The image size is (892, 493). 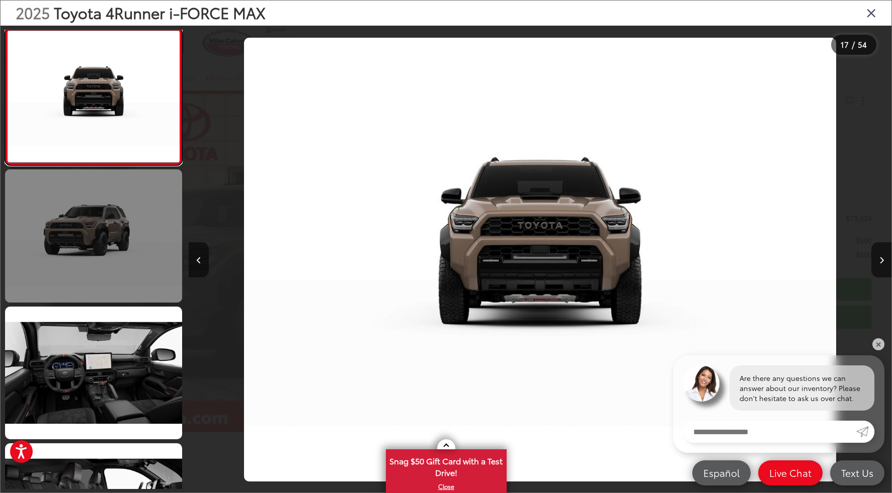 What do you see at coordinates (159, 12) in the screenshot?
I see `span: Toyota 4Runner i-FORCE MAX` at bounding box center [159, 12].